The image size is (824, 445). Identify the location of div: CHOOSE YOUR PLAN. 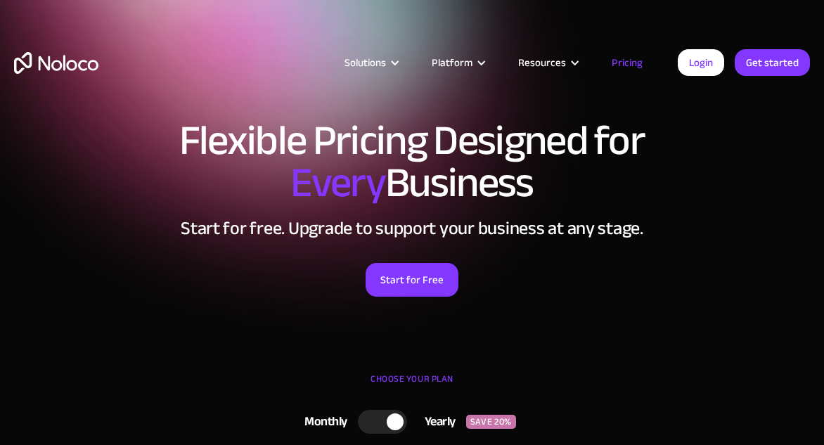
(412, 386).